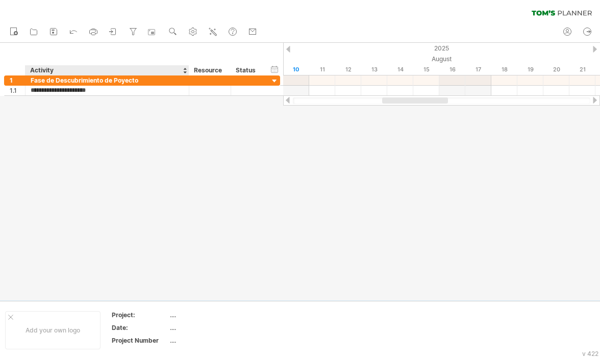 The width and height of the screenshot is (600, 358). What do you see at coordinates (140, 340) in the screenshot?
I see `div: Project Number` at bounding box center [140, 340].